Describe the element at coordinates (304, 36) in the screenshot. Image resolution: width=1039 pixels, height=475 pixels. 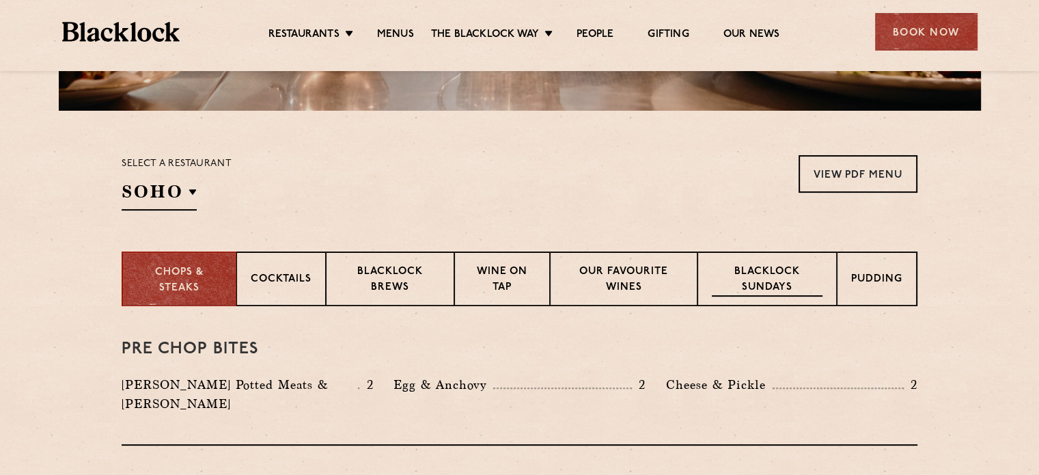
I see `a: Restaurants` at that location.